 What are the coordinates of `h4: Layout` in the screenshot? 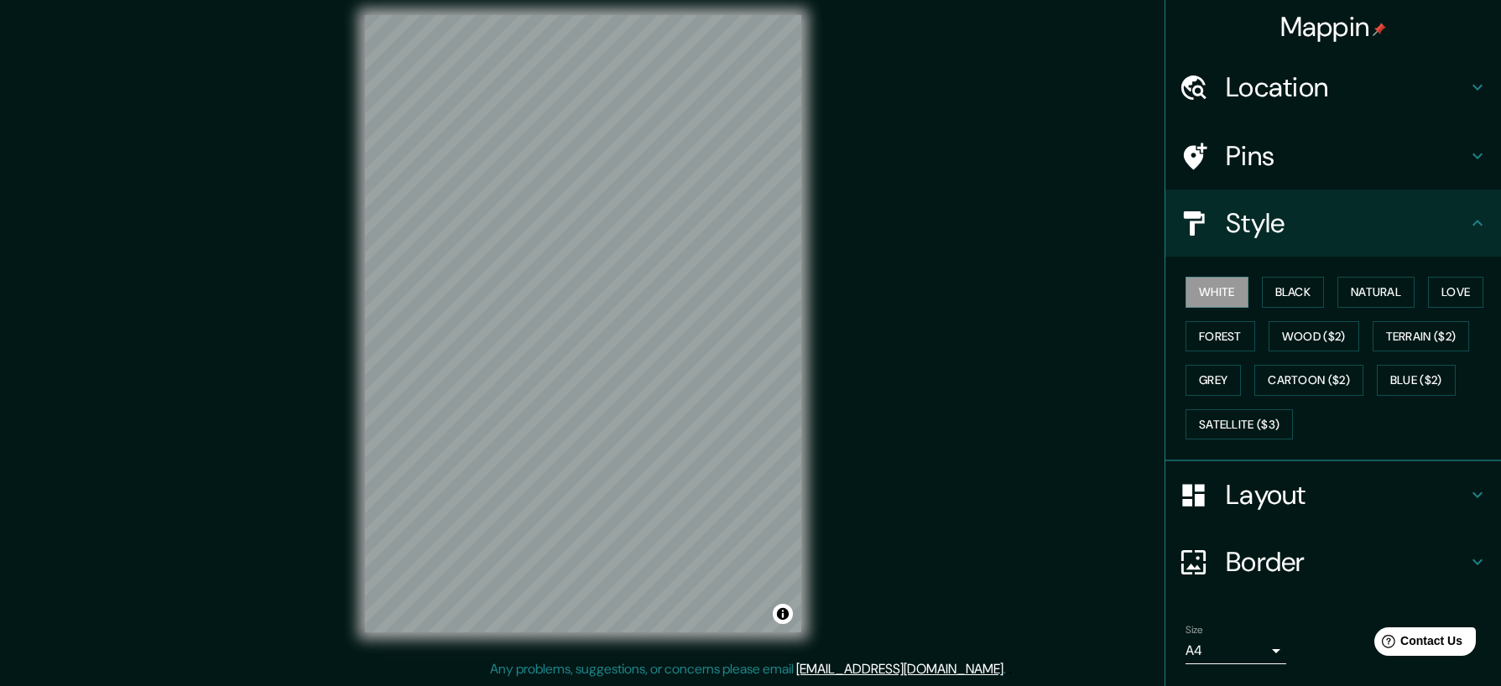 It's located at (1347, 495).